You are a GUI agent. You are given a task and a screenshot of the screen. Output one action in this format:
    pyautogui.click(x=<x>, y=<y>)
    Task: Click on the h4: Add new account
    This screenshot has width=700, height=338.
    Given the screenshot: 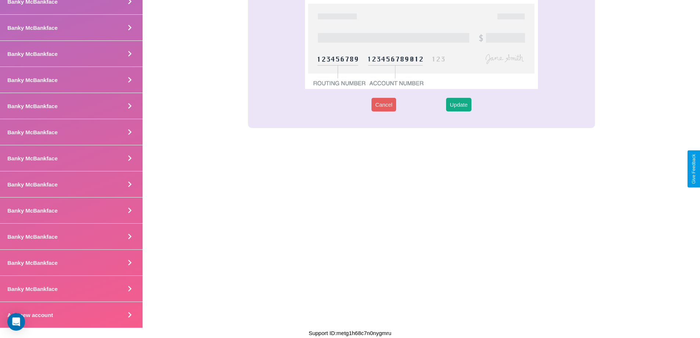 What is the action you would take?
    pyautogui.click(x=30, y=315)
    